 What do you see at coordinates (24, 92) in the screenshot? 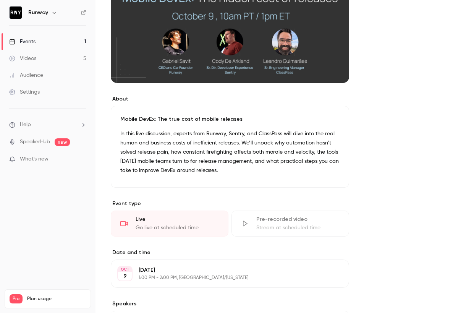
I see `div: Settings` at bounding box center [24, 92].